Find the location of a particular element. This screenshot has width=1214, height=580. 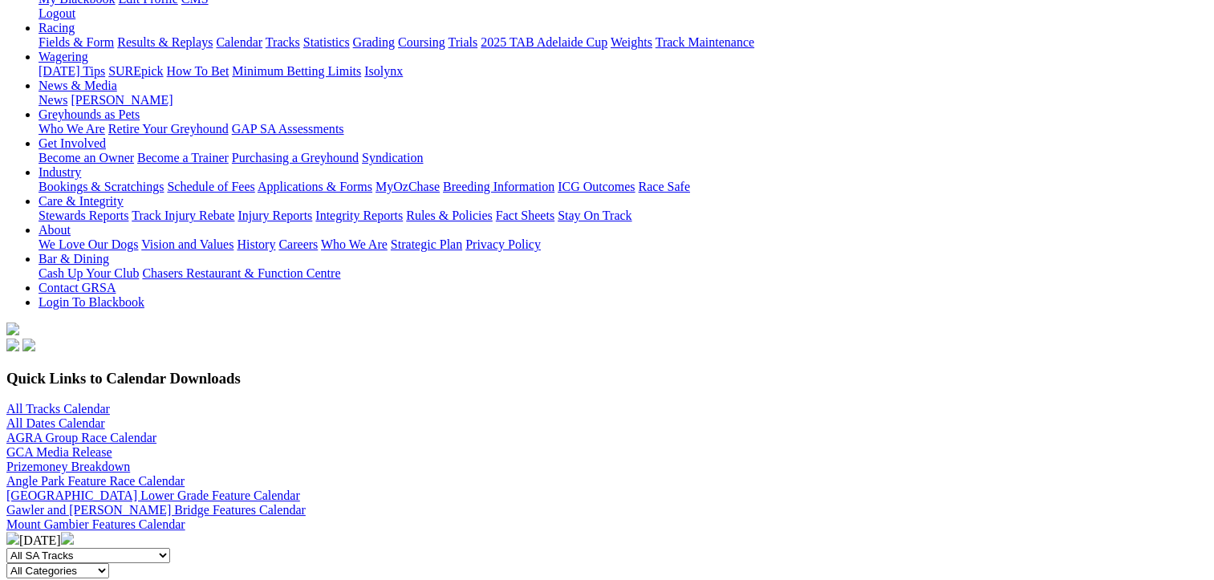

a: Isolynx is located at coordinates (384, 71).